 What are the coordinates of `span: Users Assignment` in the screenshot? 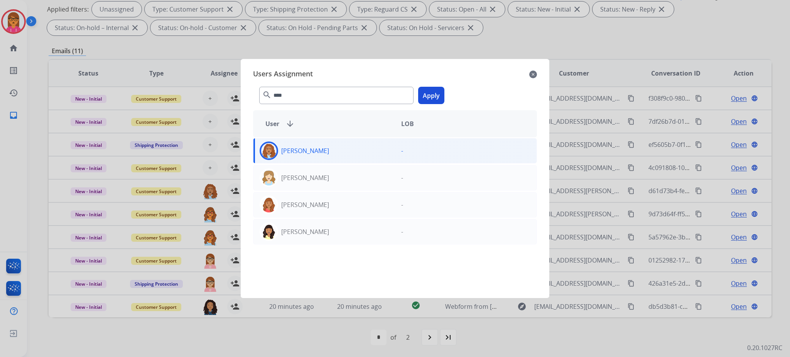 It's located at (283, 74).